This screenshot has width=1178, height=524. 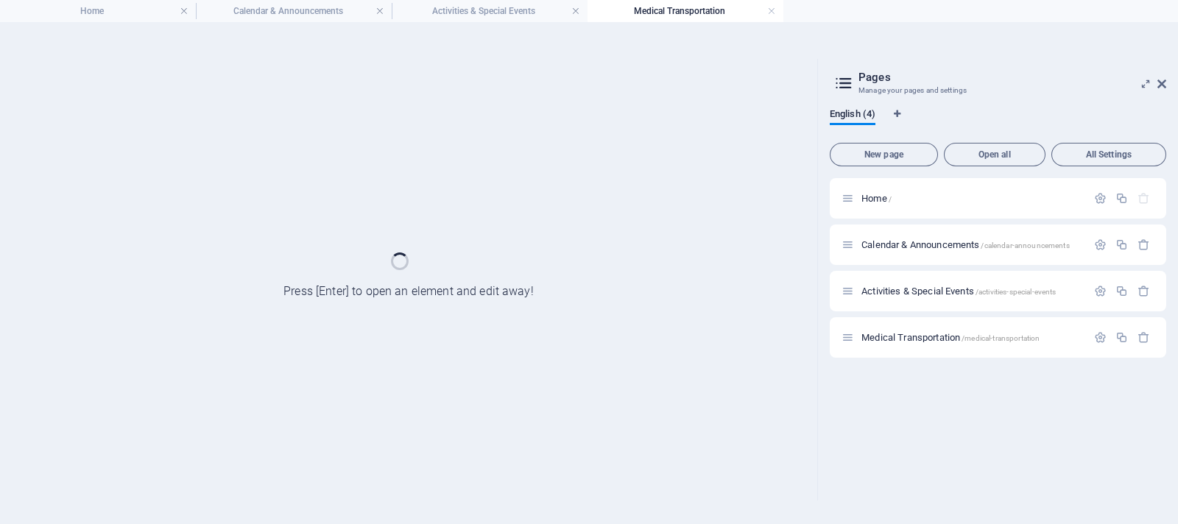 What do you see at coordinates (1109, 155) in the screenshot?
I see `button: All Settings` at bounding box center [1109, 155].